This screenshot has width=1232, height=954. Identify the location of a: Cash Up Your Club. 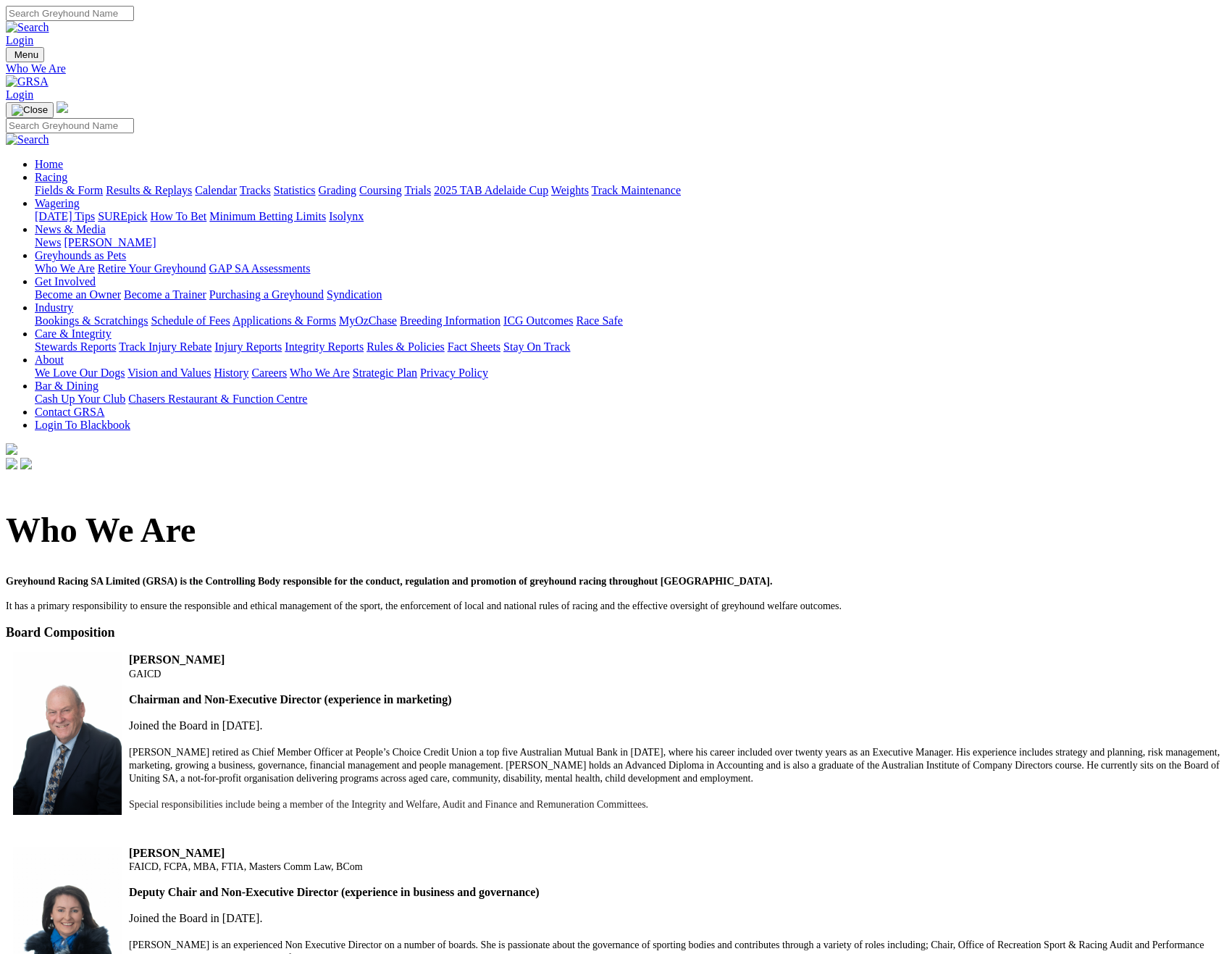
(80, 398).